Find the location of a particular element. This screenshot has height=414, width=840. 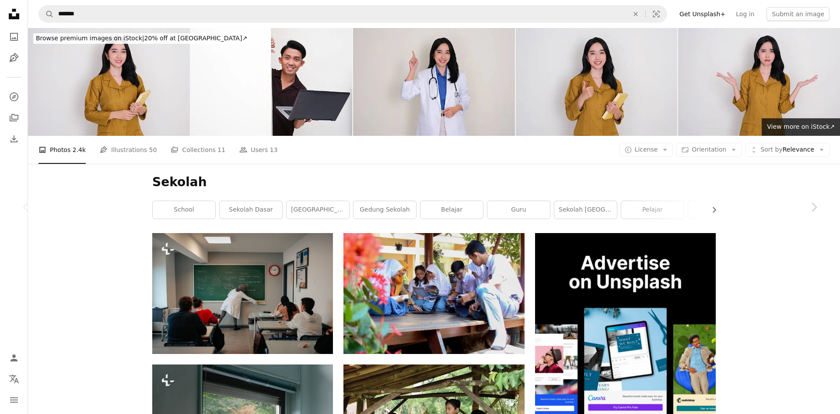

img: Indonesian female teacher smiling confident while holding a book is located at coordinates (109, 82).